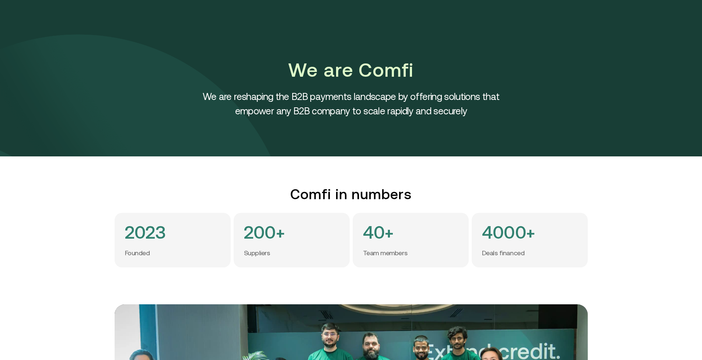  I want to click on p: Deals financed, so click(503, 253).